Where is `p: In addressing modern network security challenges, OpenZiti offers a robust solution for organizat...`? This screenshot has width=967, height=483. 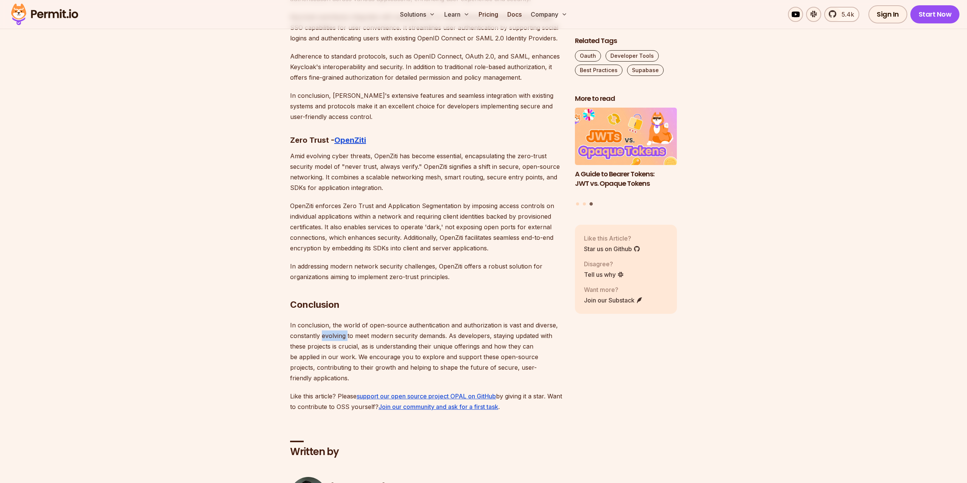 p: In addressing modern network security challenges, OpenZiti offers a robust solution for organizat... is located at coordinates (426, 272).